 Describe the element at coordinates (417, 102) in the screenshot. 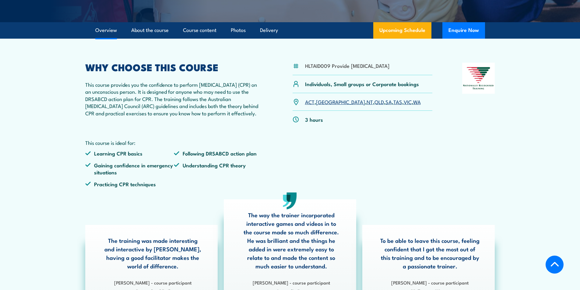

I see `a: WA` at that location.